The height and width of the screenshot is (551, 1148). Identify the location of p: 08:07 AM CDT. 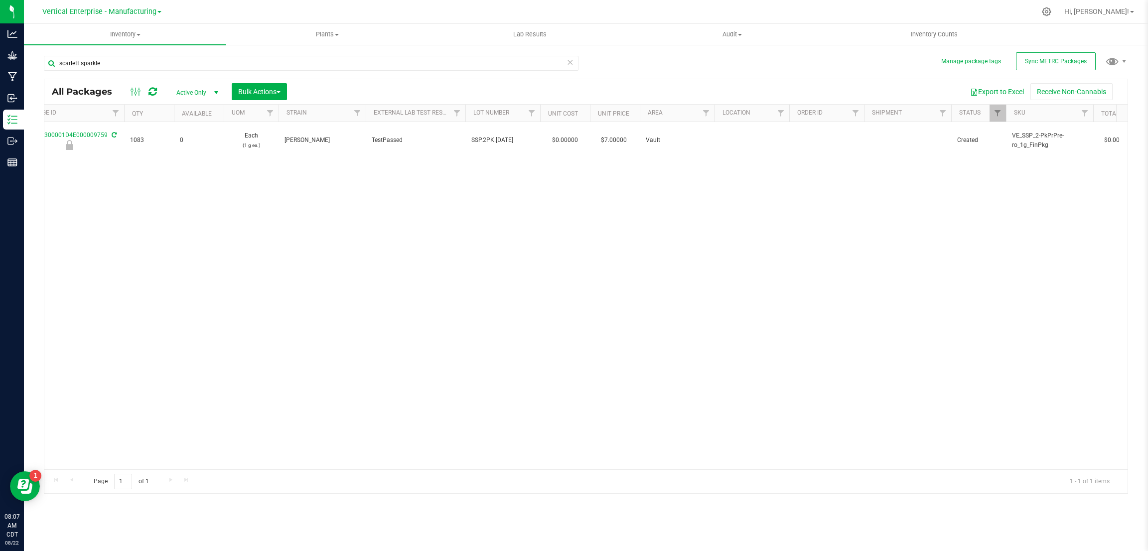
(12, 526).